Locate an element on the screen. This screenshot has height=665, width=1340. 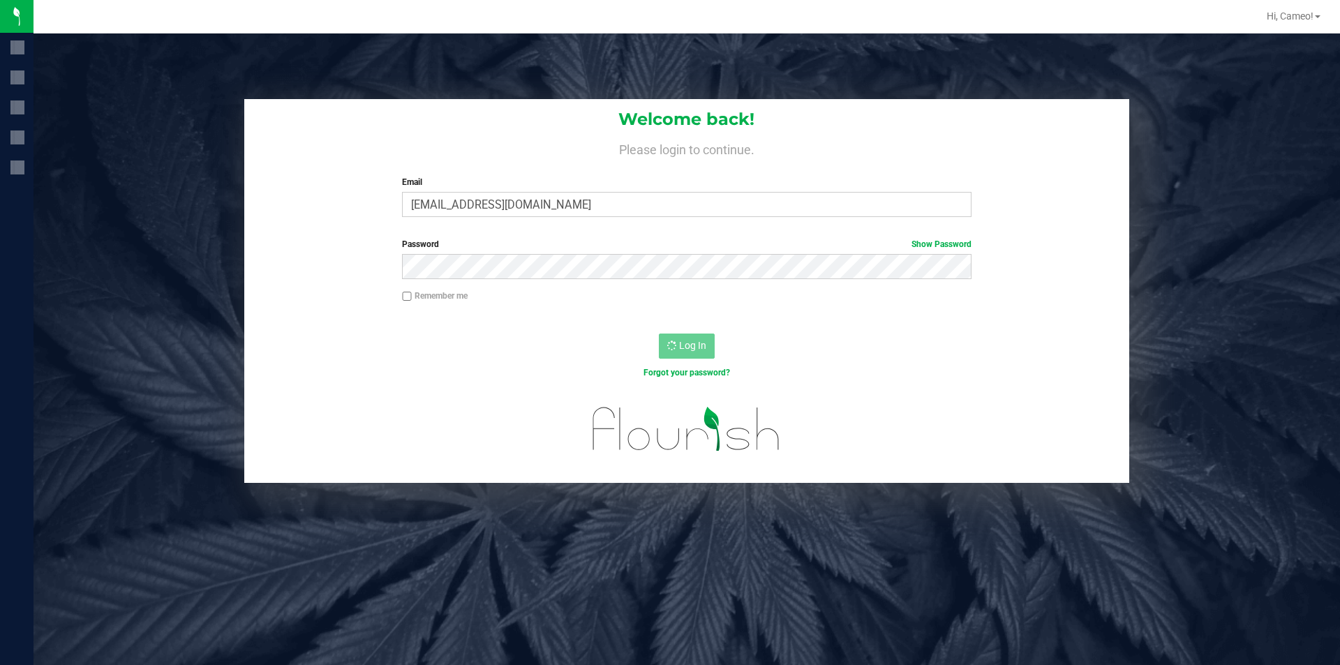
h1: Welcome back! is located at coordinates (687, 119).